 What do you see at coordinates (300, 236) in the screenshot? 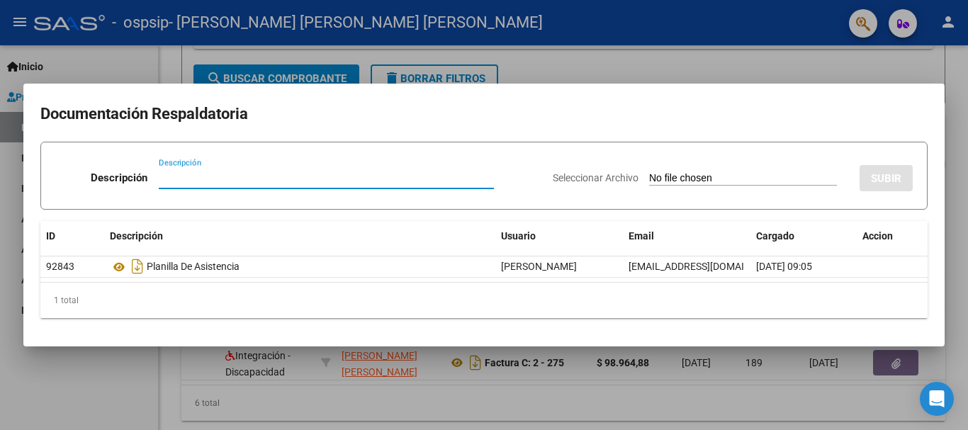
I see `datatable-header-cell: Descripción` at bounding box center [300, 236].